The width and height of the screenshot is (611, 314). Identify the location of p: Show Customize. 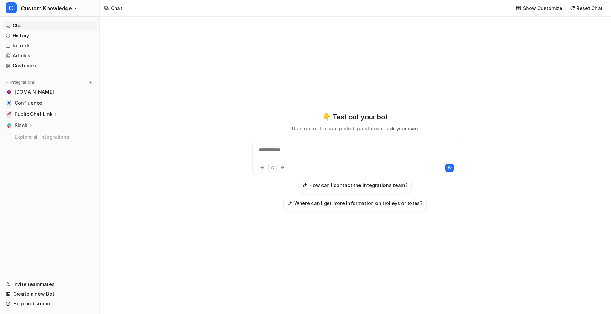
(542, 8).